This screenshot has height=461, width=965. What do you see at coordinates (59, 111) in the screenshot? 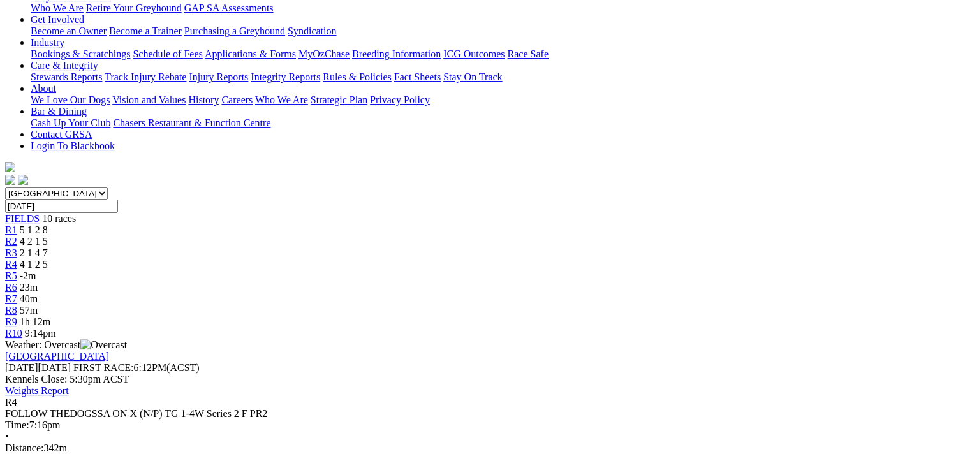
I see `a: Bar & Dining` at bounding box center [59, 111].